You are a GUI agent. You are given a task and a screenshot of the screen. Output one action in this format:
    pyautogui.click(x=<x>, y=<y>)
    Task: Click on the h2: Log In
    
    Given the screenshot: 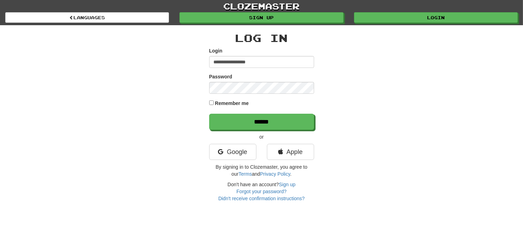 What is the action you would take?
    pyautogui.click(x=262, y=38)
    